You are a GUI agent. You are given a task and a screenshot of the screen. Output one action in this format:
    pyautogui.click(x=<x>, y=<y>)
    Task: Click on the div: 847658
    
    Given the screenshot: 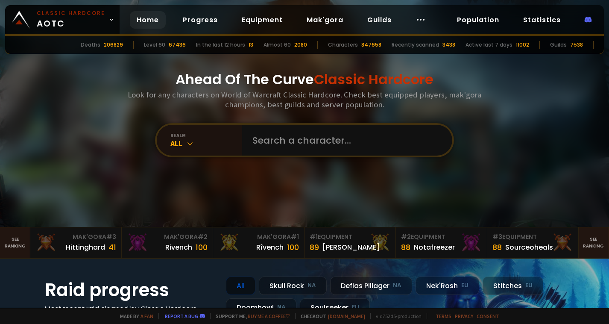 What is the action you would take?
    pyautogui.click(x=371, y=45)
    